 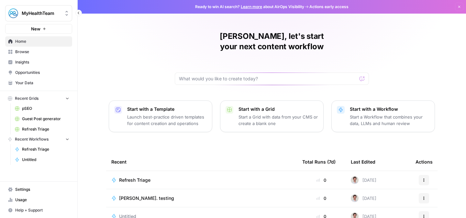 What do you see at coordinates (39, 29) in the screenshot?
I see `button: New` at bounding box center [39, 29].